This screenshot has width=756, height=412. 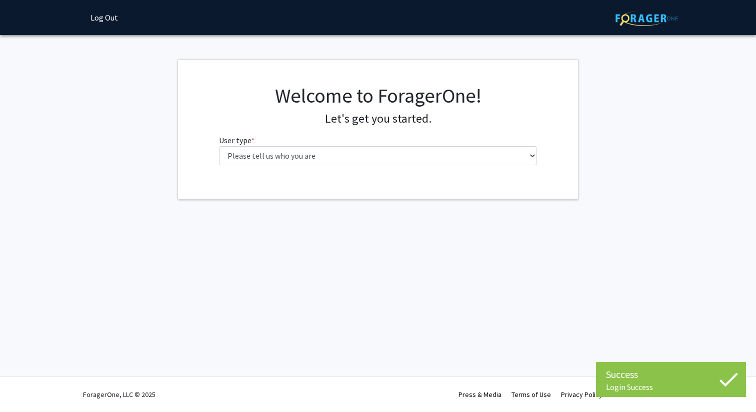 What do you see at coordinates (582, 394) in the screenshot?
I see `a: Privacy Policy` at bounding box center [582, 394].